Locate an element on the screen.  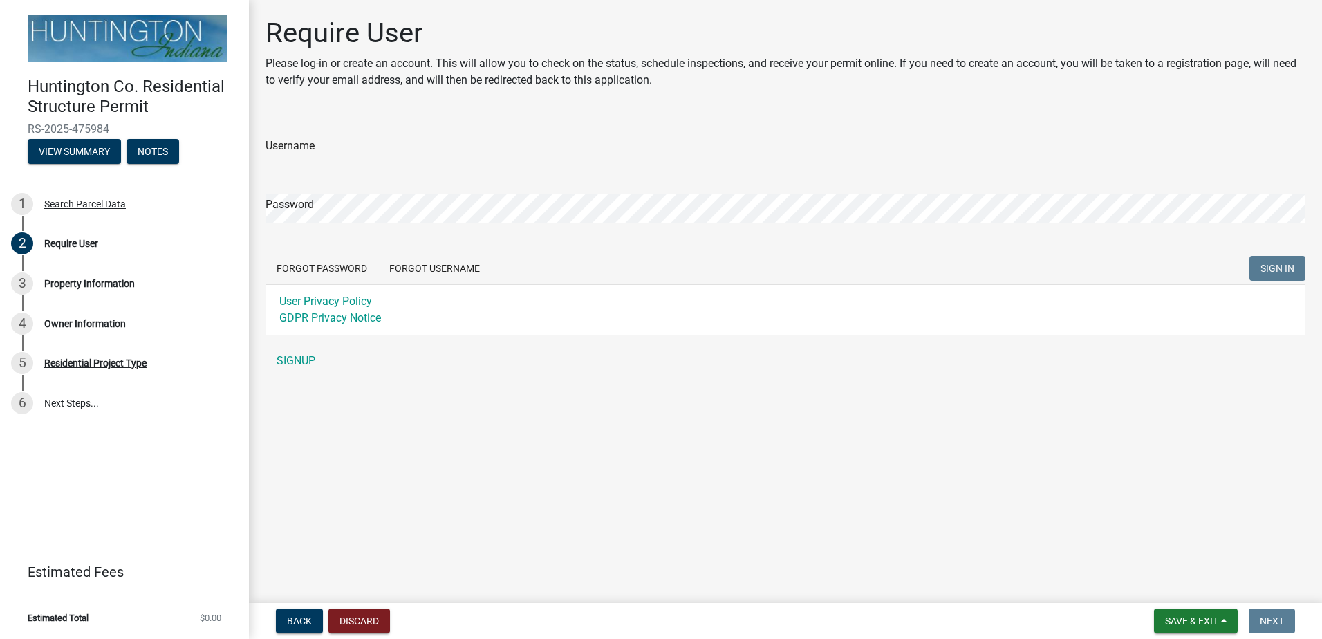
button: SIGN IN is located at coordinates (1277, 268).